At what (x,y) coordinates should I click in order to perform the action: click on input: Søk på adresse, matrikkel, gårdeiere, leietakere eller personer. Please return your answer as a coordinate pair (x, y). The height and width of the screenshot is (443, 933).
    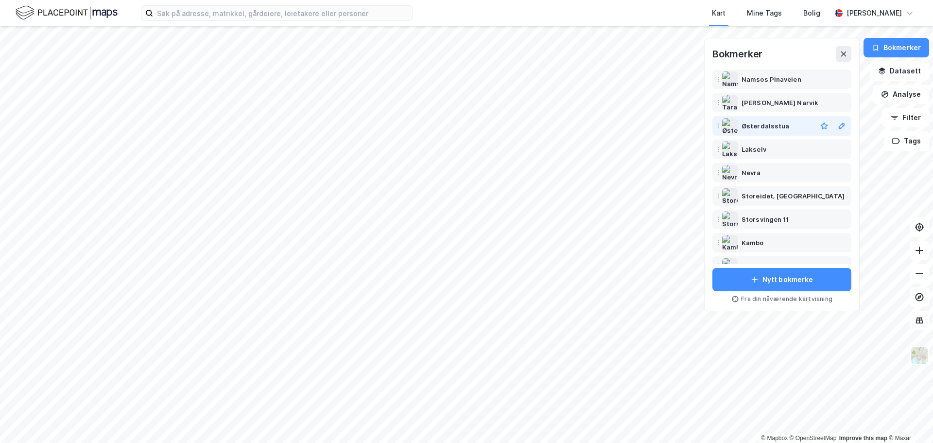
    Looking at the image, I should click on (283, 13).